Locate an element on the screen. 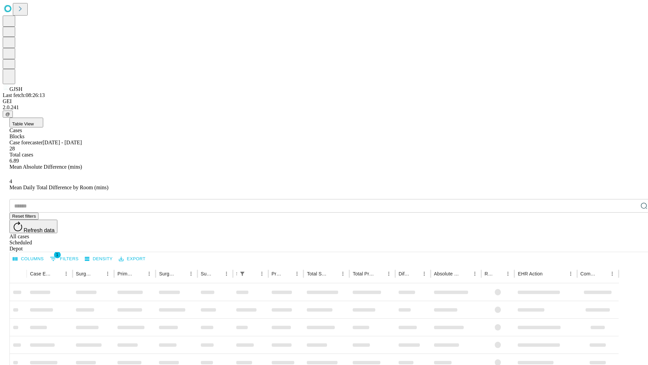 The height and width of the screenshot is (365, 648). span: 28 is located at coordinates (12, 148).